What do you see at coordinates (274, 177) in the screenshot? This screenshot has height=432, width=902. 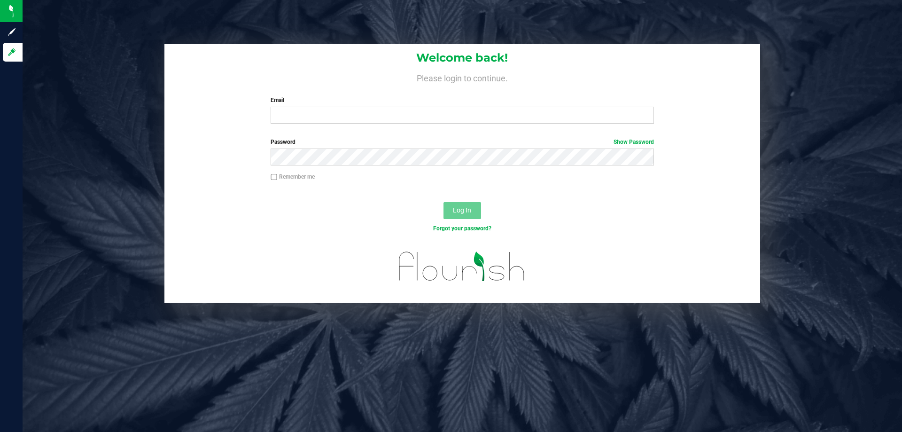 I see `input: Remember me` at bounding box center [274, 177].